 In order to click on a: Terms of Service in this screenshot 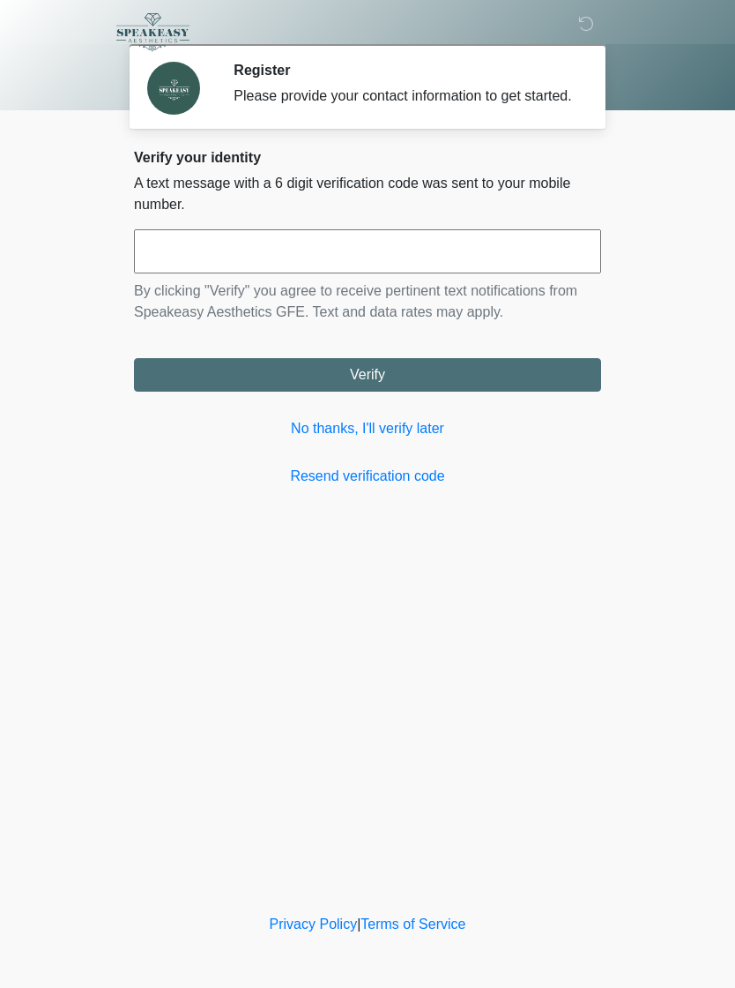, I will do `click(413, 923)`.